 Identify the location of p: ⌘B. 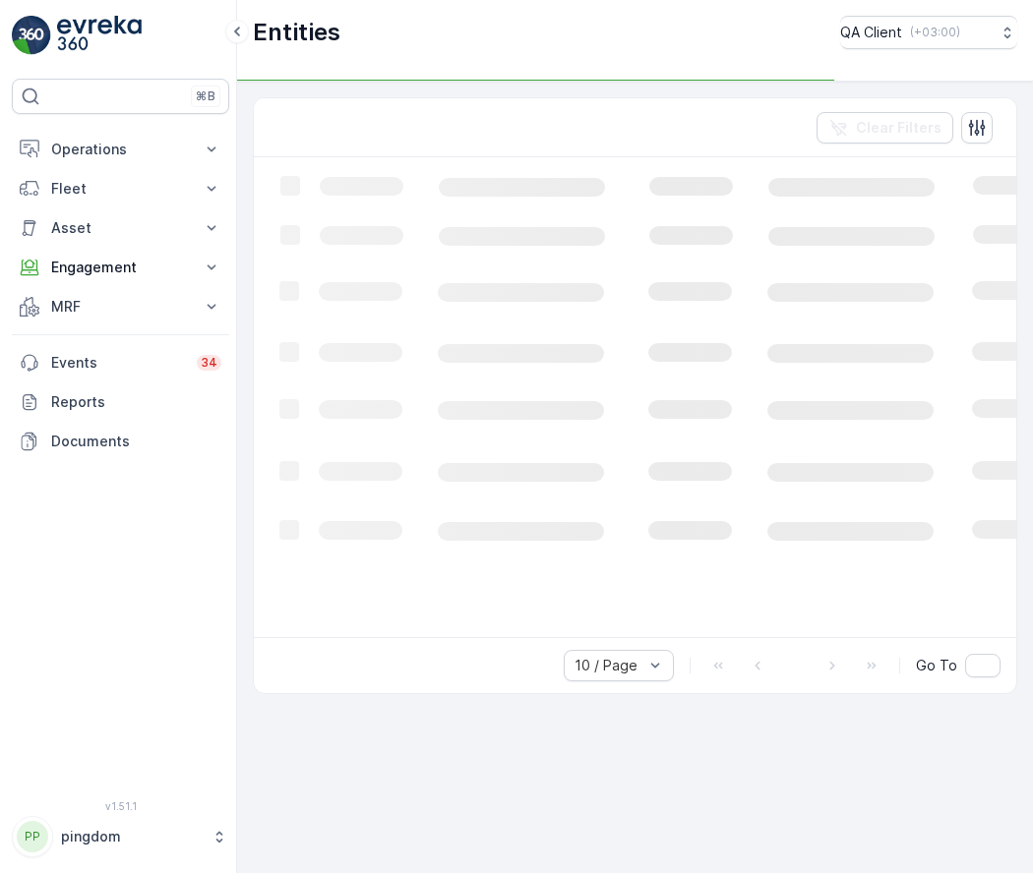
(206, 96).